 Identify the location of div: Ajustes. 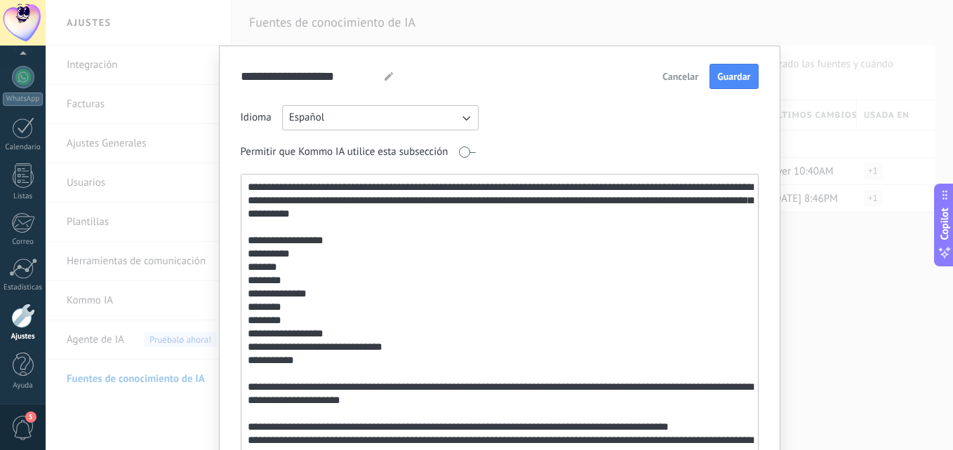
(23, 337).